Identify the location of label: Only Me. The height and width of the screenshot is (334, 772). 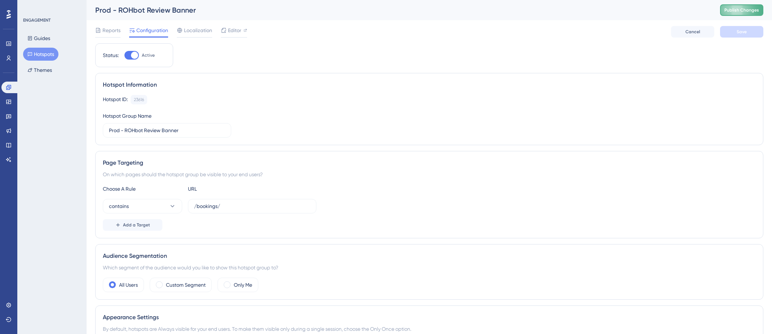
(243, 285).